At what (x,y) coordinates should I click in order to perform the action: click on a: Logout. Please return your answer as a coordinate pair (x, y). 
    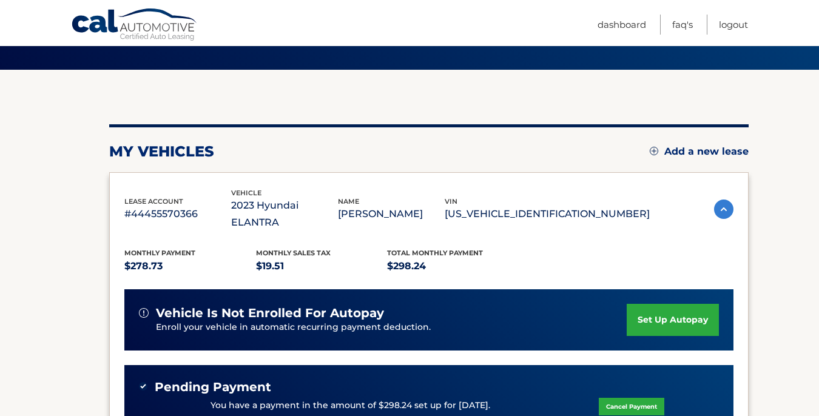
    Looking at the image, I should click on (733, 24).